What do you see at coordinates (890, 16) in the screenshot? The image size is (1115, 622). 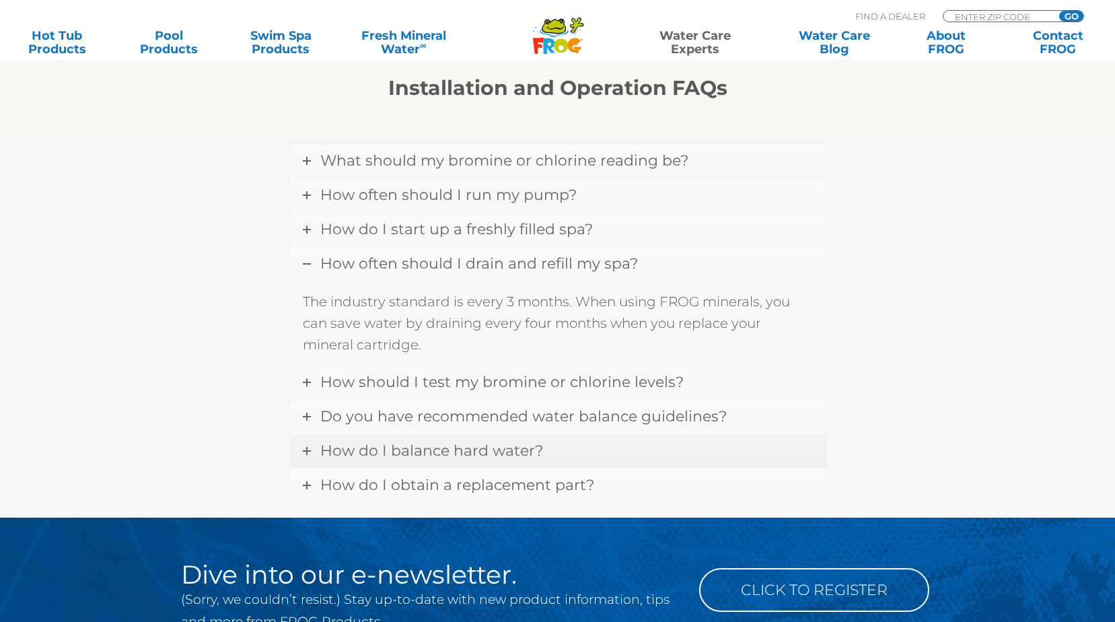 I see `p: Find A Dealer` at bounding box center [890, 16].